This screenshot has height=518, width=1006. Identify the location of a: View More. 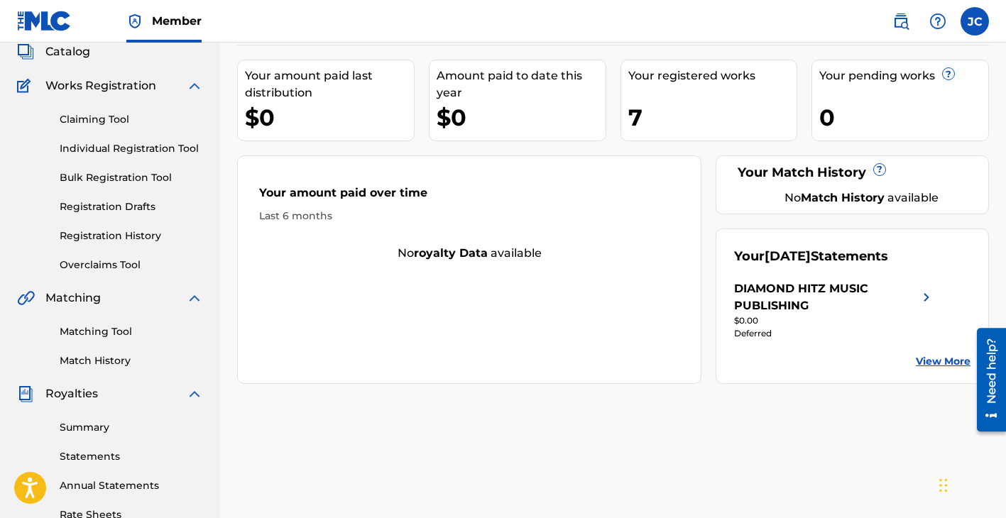
(943, 361).